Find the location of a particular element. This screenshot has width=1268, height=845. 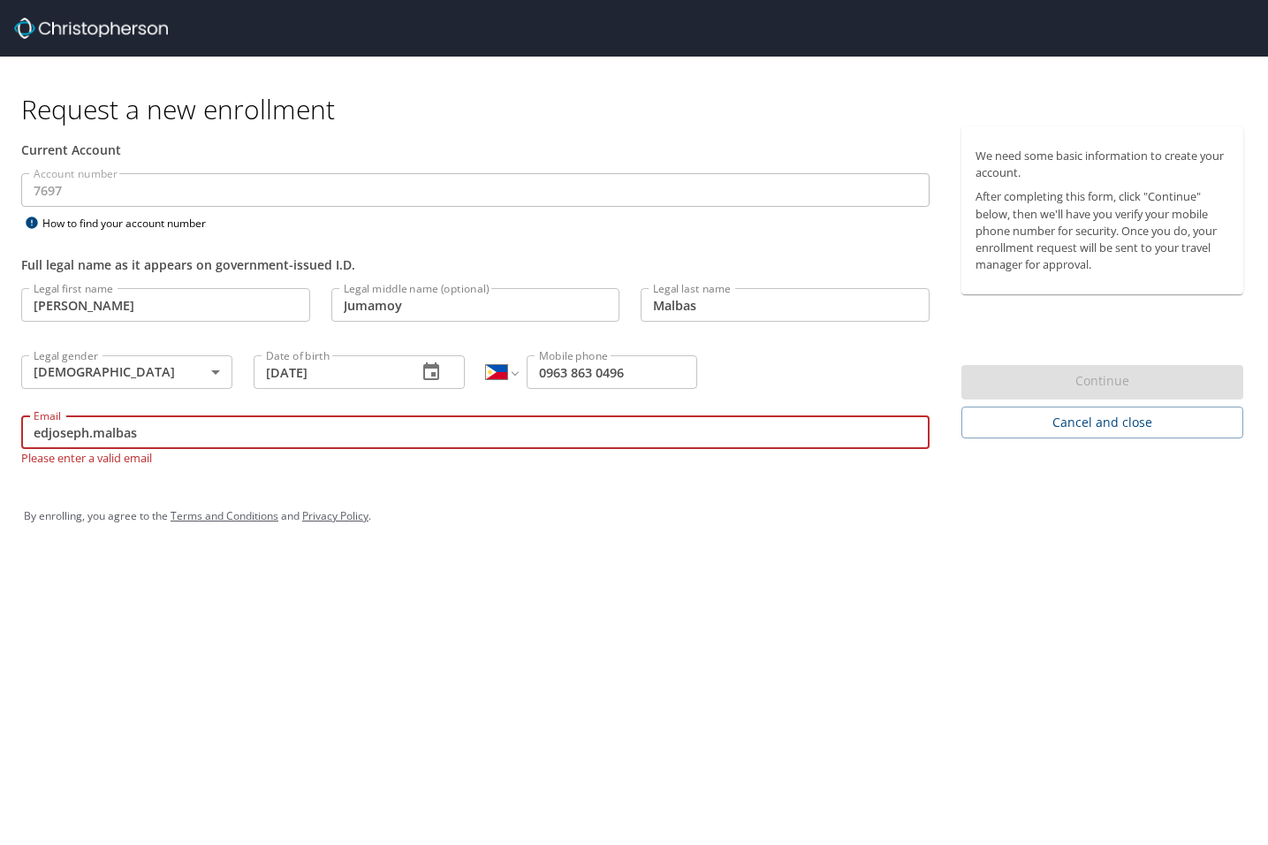

p: We need some basic information to create your account. is located at coordinates (1102, 164).